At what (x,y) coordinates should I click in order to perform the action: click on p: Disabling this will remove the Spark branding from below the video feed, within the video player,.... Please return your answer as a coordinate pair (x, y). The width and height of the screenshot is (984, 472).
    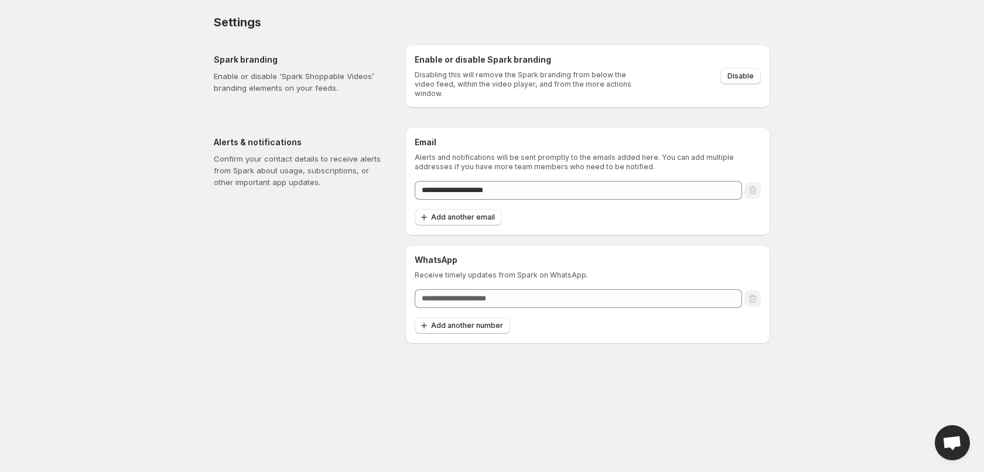
    Looking at the image, I should click on (527, 84).